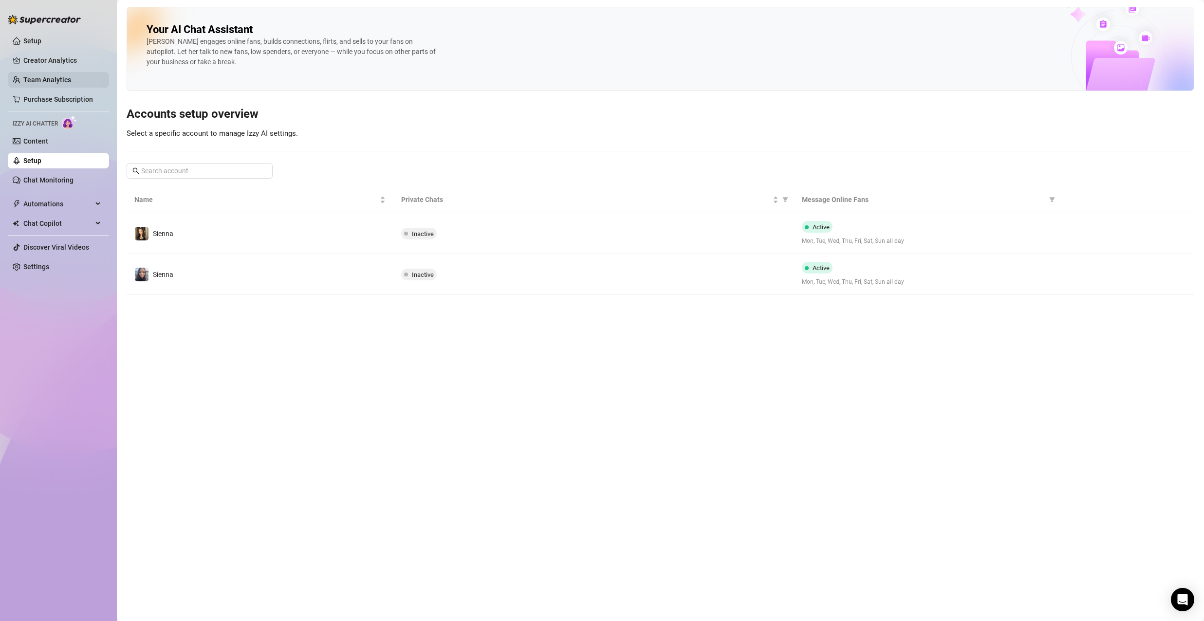 The height and width of the screenshot is (621, 1204). What do you see at coordinates (56, 247) in the screenshot?
I see `a: Discover Viral Videos` at bounding box center [56, 247].